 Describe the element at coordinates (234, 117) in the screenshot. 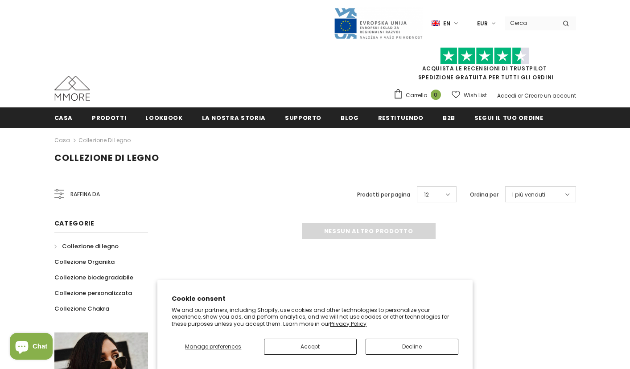

I see `a: La nostra storia` at that location.